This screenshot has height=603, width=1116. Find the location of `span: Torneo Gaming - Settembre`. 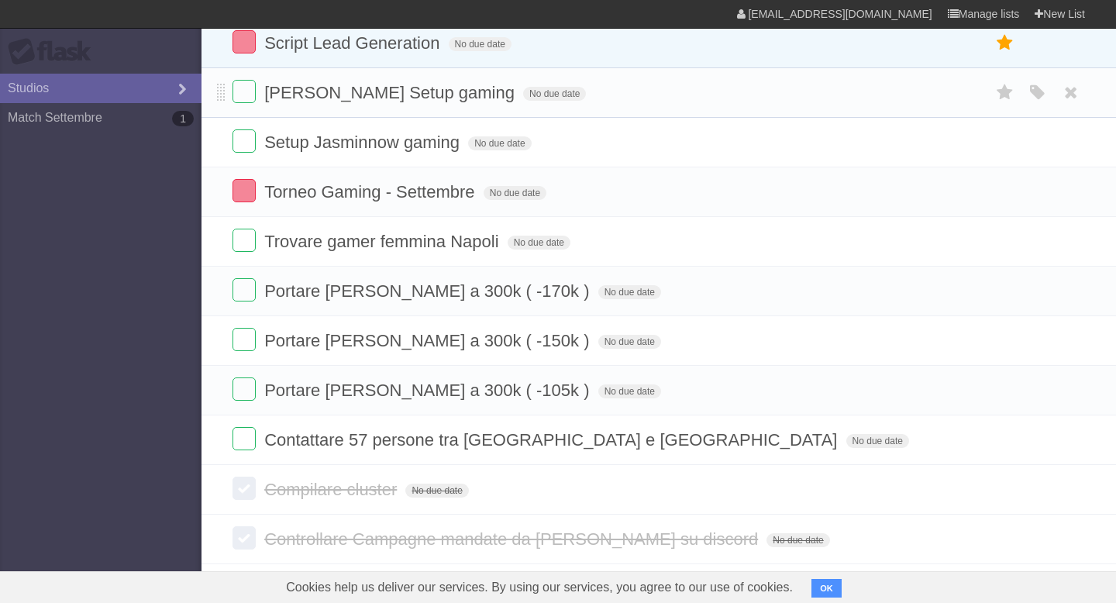

span: Torneo Gaming - Settembre is located at coordinates (371, 191).